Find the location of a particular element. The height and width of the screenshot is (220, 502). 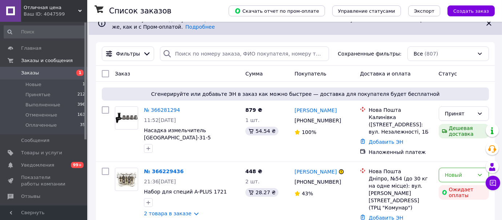

div: Дешевая доставка is located at coordinates (464, 131).